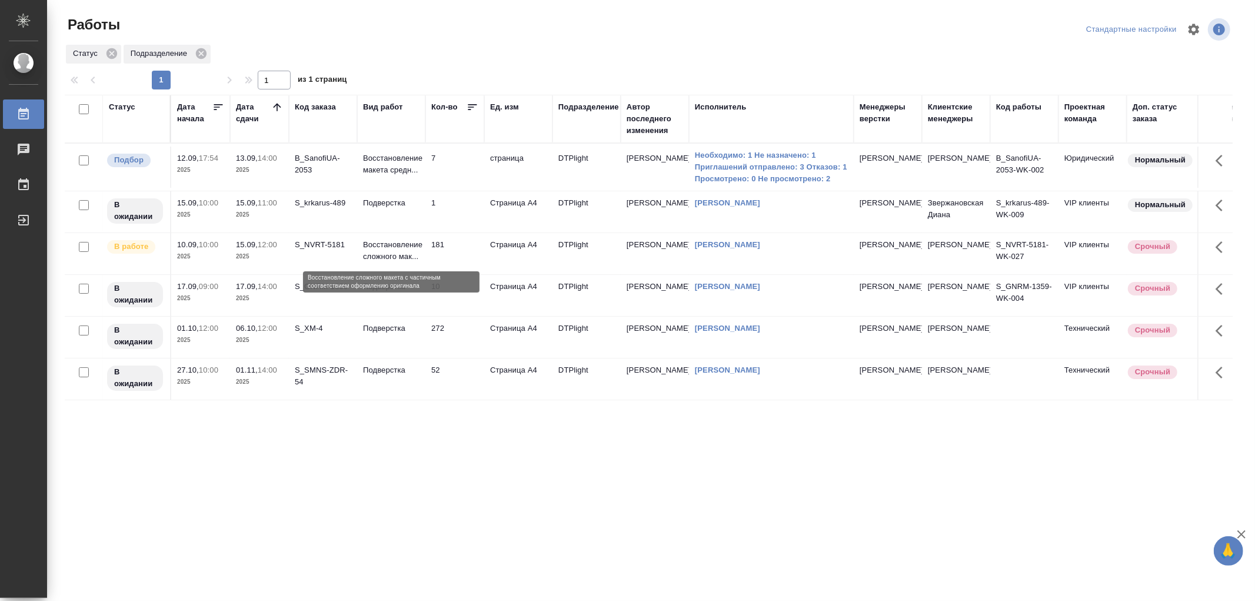 This screenshot has height=601, width=1255. I want to click on span: Посмотреть информацию, so click(1221, 29).